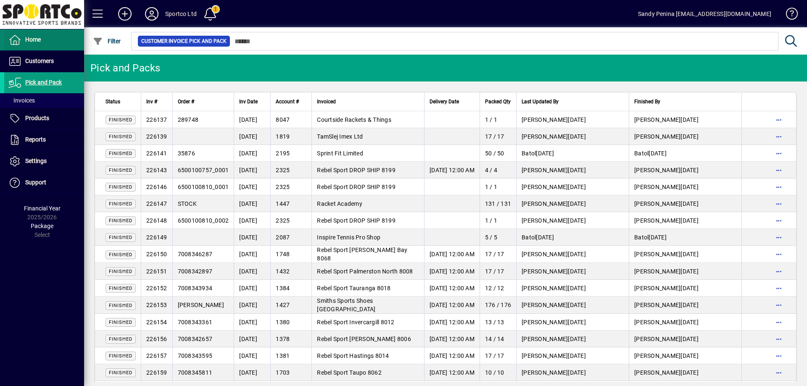 The height and width of the screenshot is (386, 807). What do you see at coordinates (340, 137) in the screenshot?
I see `span: TamSlej Imex Ltd` at bounding box center [340, 137].